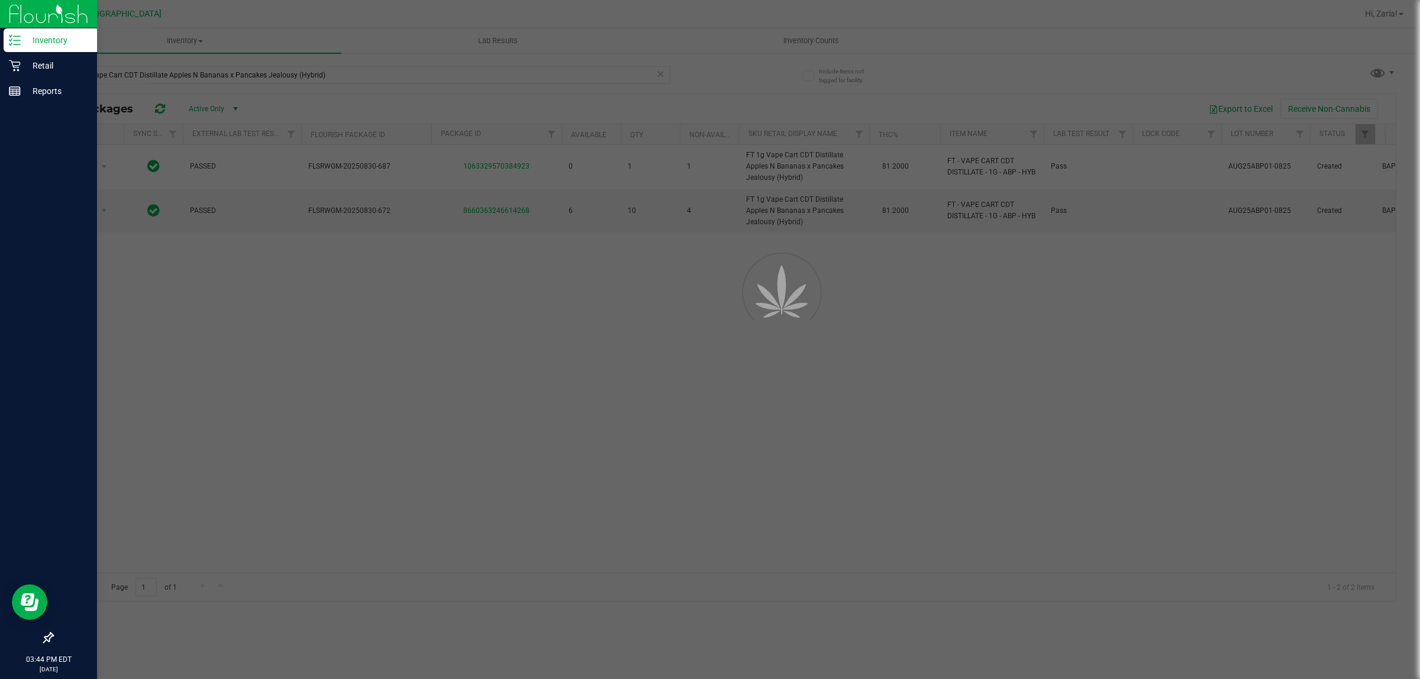 This screenshot has width=1420, height=679. What do you see at coordinates (15, 66) in the screenshot?
I see `inline-svg: Retail` at bounding box center [15, 66].